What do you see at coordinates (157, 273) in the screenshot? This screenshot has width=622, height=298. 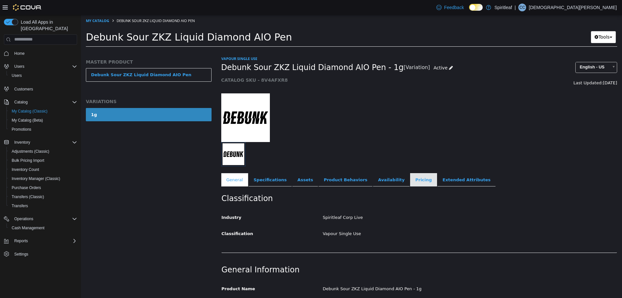 I see `span: Product Name` at bounding box center [157, 273].